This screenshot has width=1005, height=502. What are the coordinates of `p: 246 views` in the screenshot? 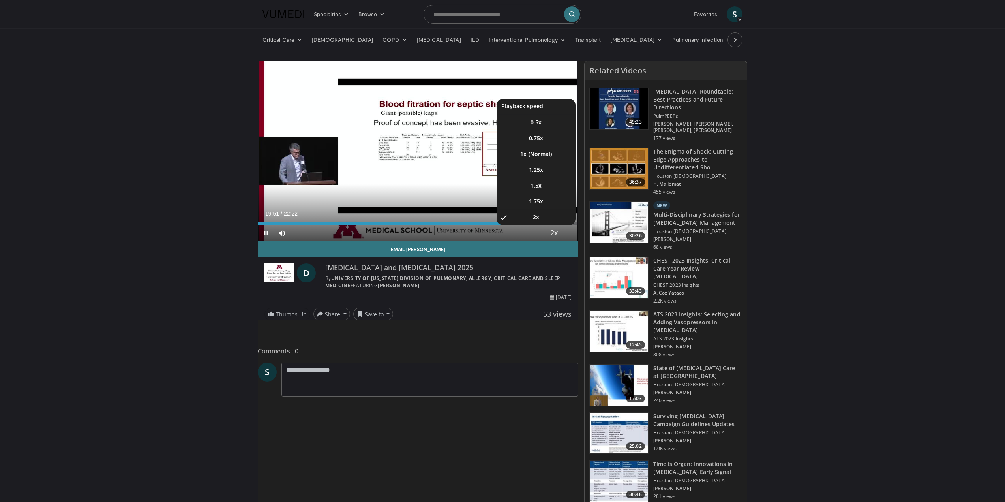 It's located at (665, 400).